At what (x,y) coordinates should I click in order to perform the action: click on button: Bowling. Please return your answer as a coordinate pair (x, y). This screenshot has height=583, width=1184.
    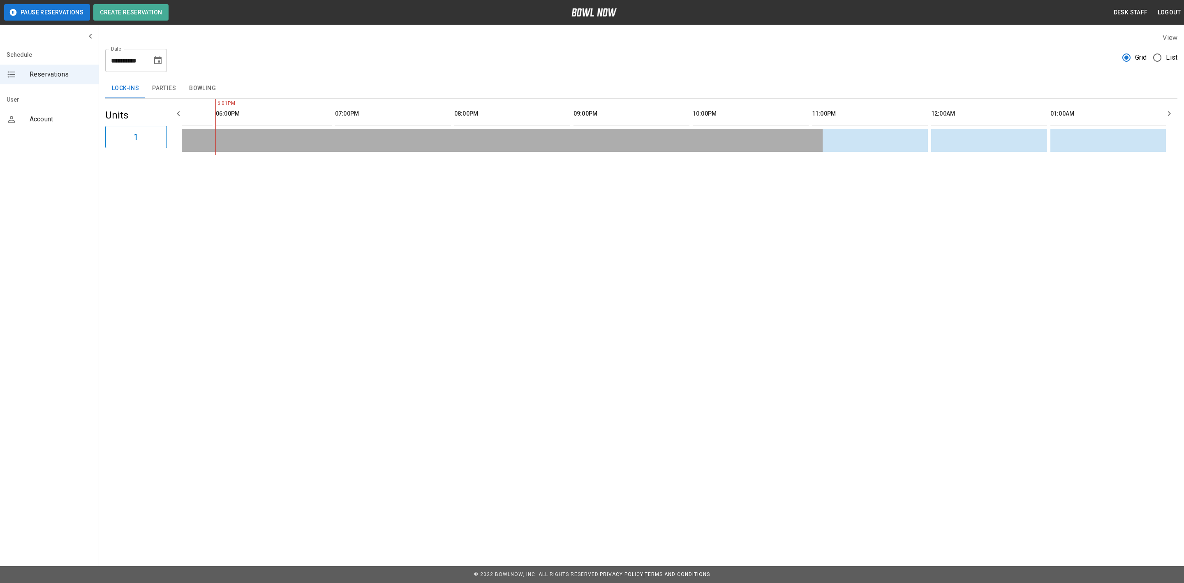
    Looking at the image, I should click on (202, 88).